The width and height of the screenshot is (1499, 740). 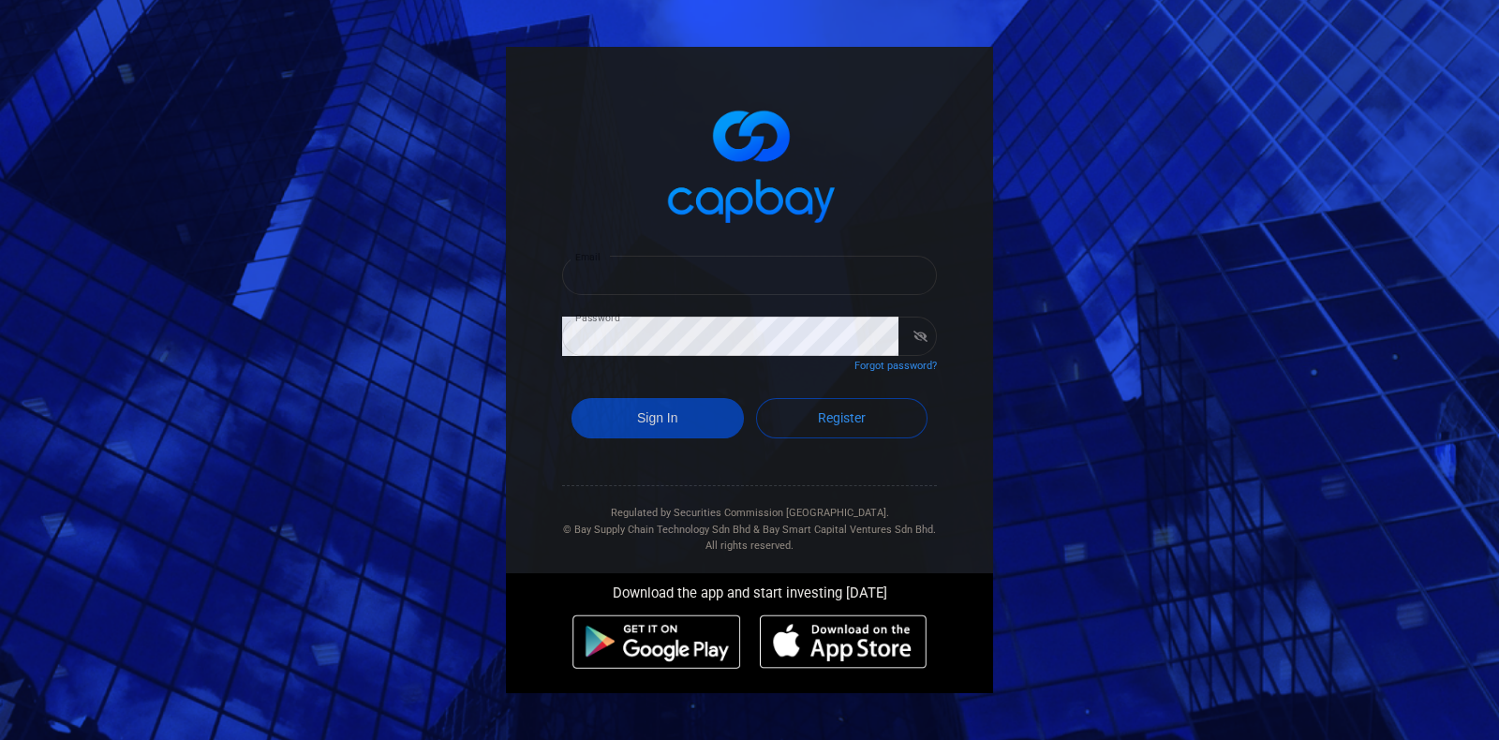 I want to click on button: Sign In, so click(x=658, y=418).